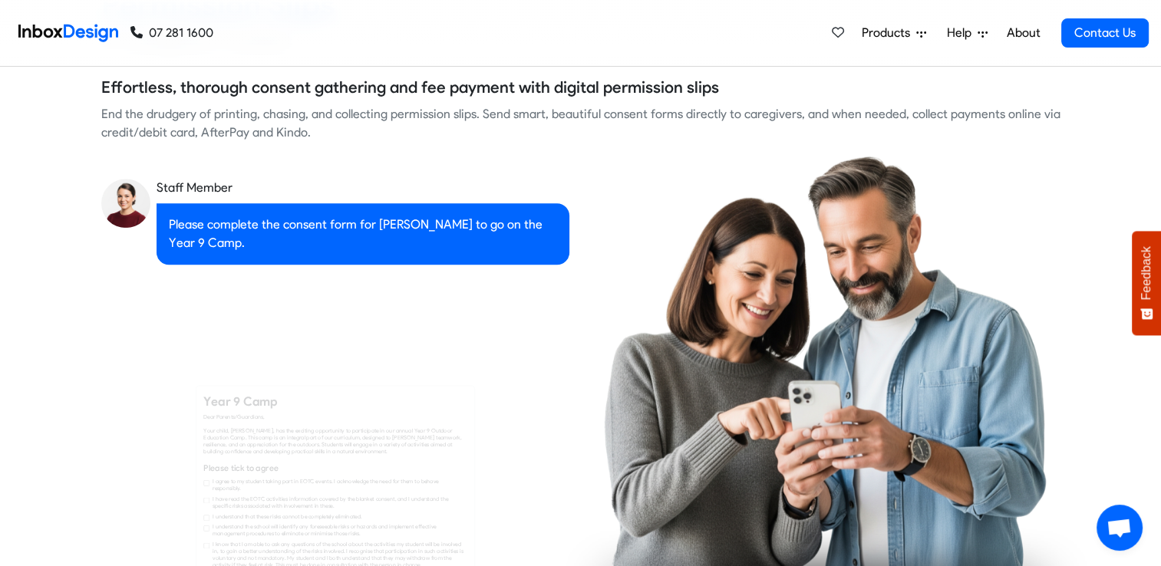 The height and width of the screenshot is (566, 1161). Describe the element at coordinates (1105, 33) in the screenshot. I see `a: Contact Us` at that location.